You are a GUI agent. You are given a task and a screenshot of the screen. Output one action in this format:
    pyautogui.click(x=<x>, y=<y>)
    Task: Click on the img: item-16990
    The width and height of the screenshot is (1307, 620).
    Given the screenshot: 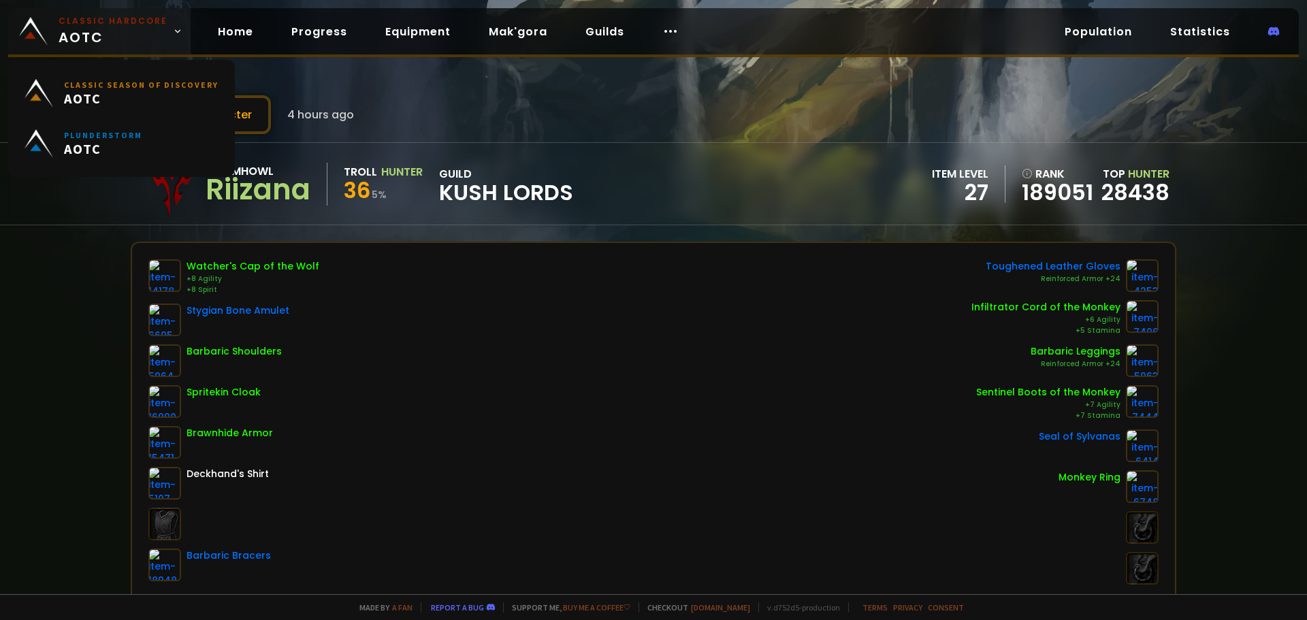 What is the action you would take?
    pyautogui.click(x=165, y=402)
    